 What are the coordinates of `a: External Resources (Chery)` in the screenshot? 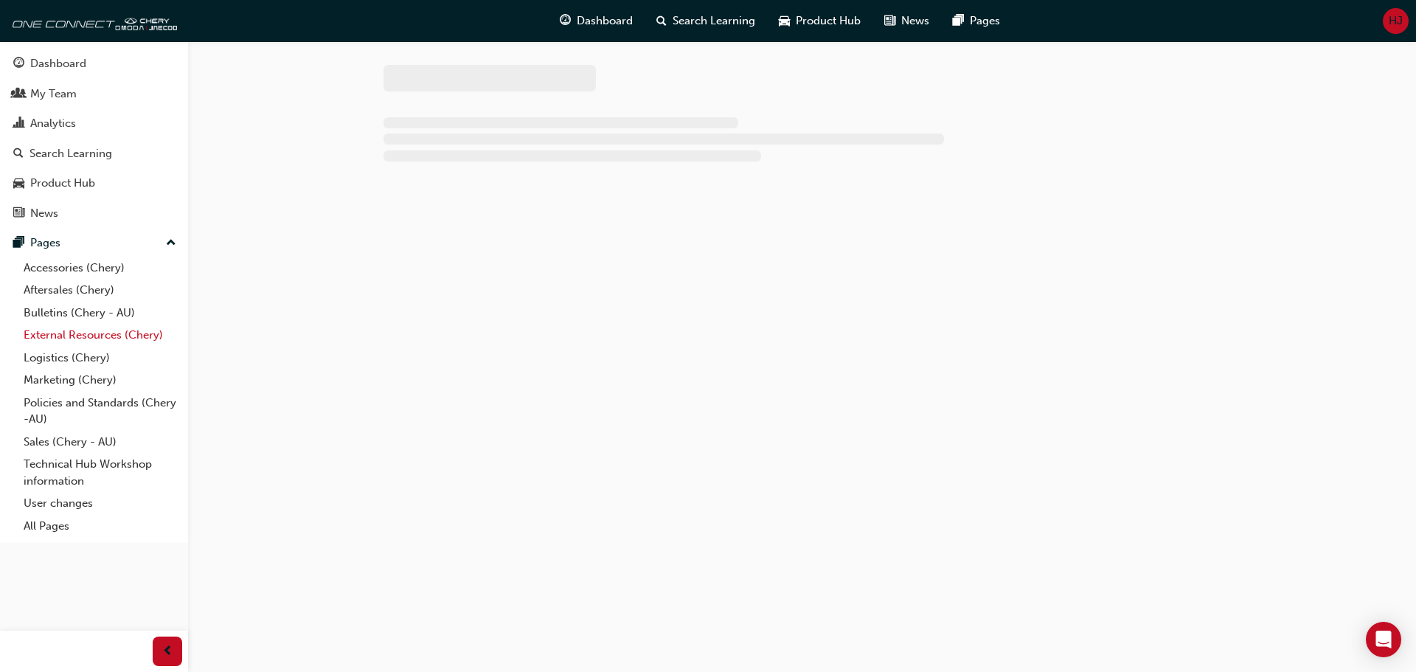 It's located at (100, 335).